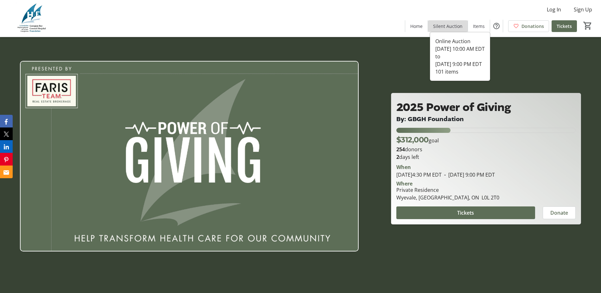  What do you see at coordinates (486, 149) in the screenshot?
I see `p: donors` at bounding box center [486, 149].